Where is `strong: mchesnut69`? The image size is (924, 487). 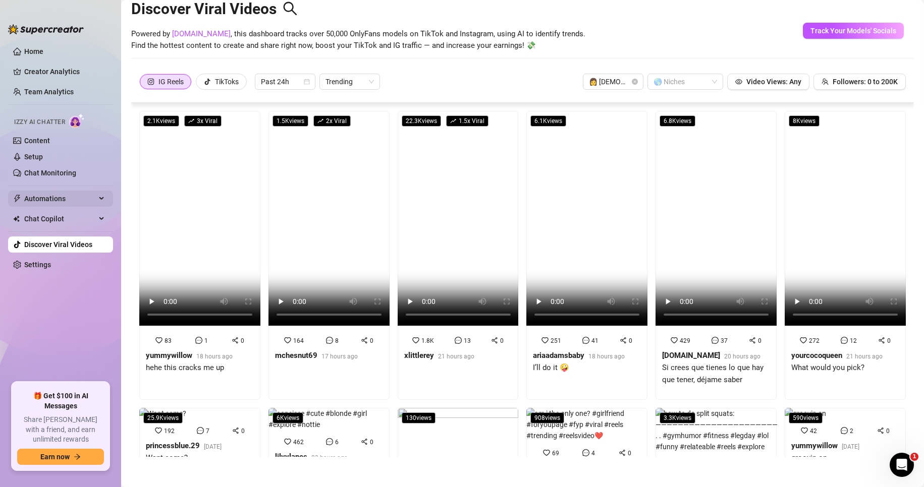 strong: mchesnut69 is located at coordinates (296, 356).